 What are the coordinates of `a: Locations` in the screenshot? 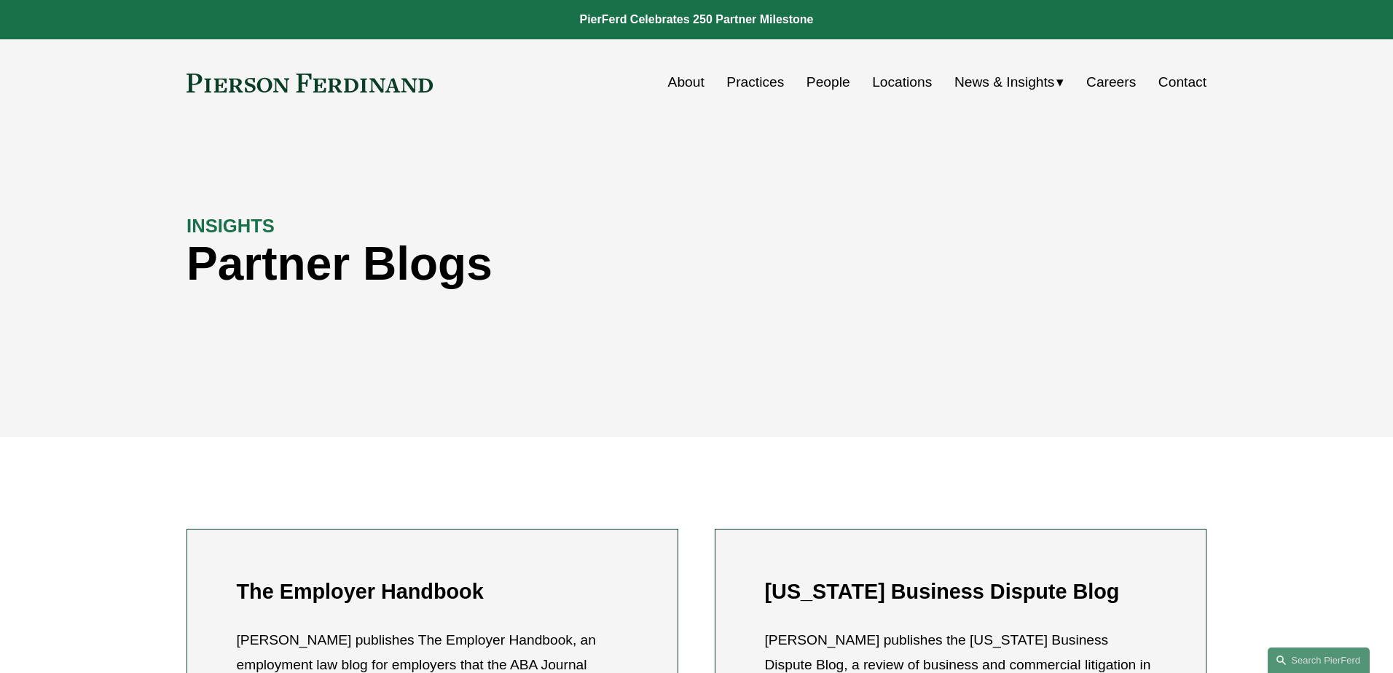 It's located at (902, 82).